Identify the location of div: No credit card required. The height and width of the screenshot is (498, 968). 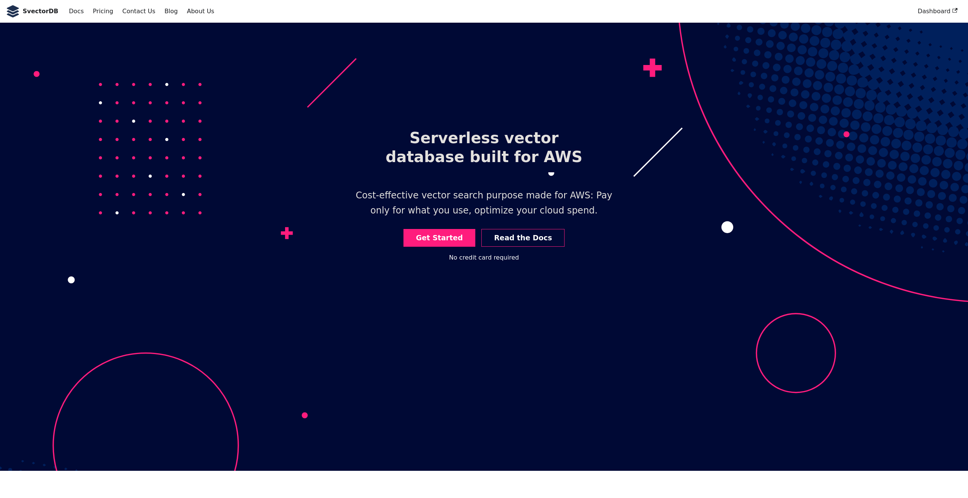
(484, 258).